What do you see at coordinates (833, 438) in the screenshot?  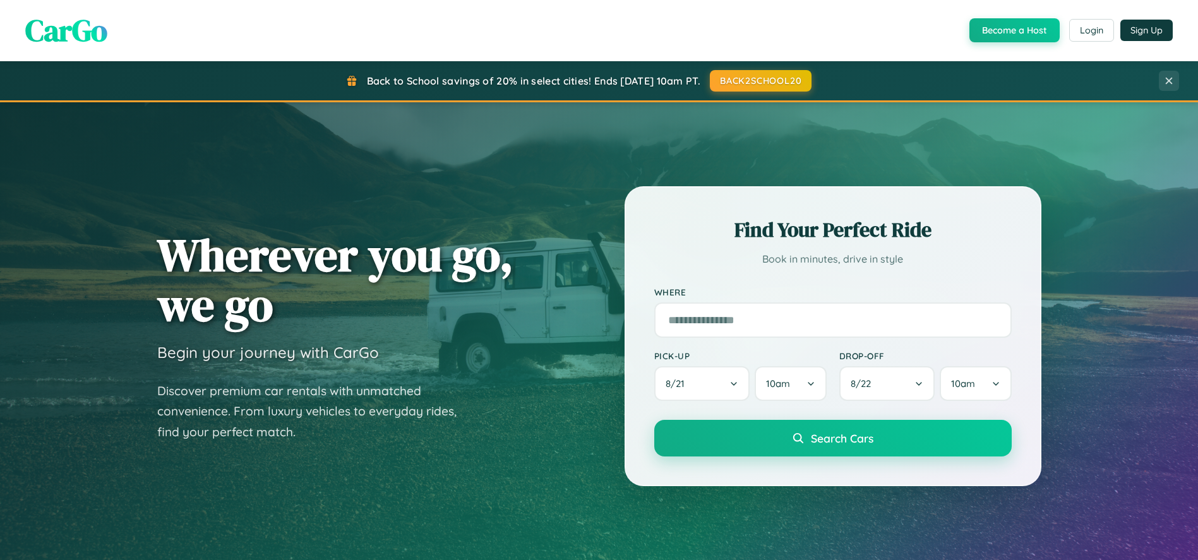 I see `button: Search Cars` at bounding box center [833, 438].